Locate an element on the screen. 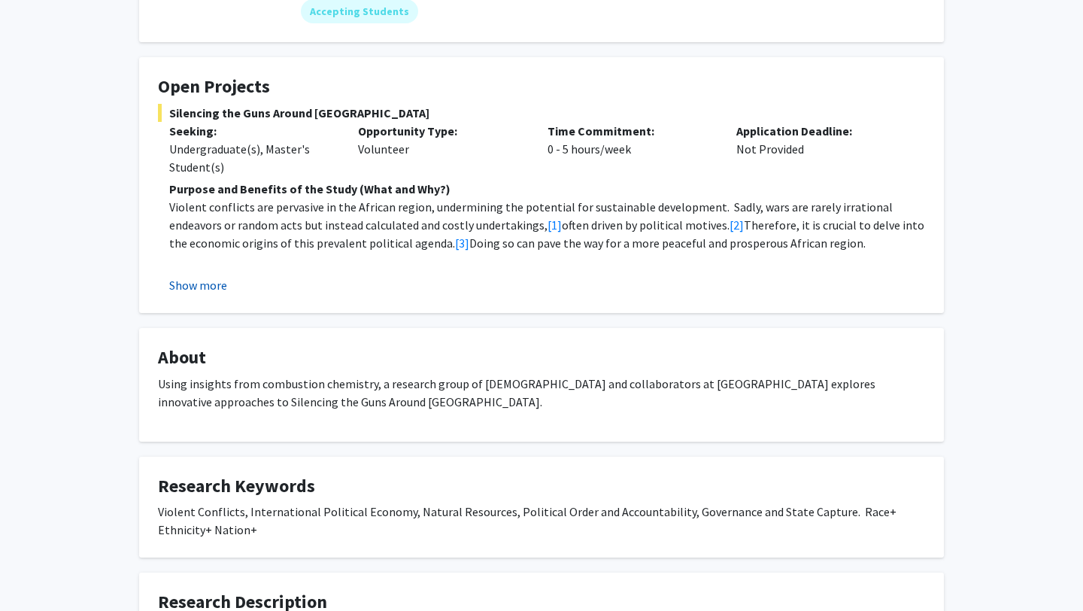 Image resolution: width=1083 pixels, height=611 pixels. a: [3] is located at coordinates (462, 243).